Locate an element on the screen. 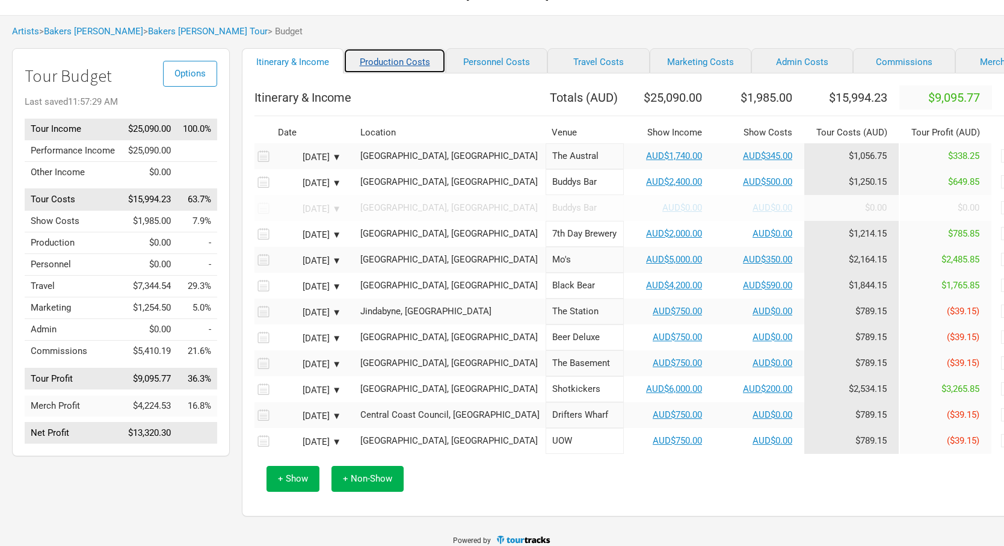 This screenshot has height=546, width=1004. th: $25,090.00 is located at coordinates (669, 97).